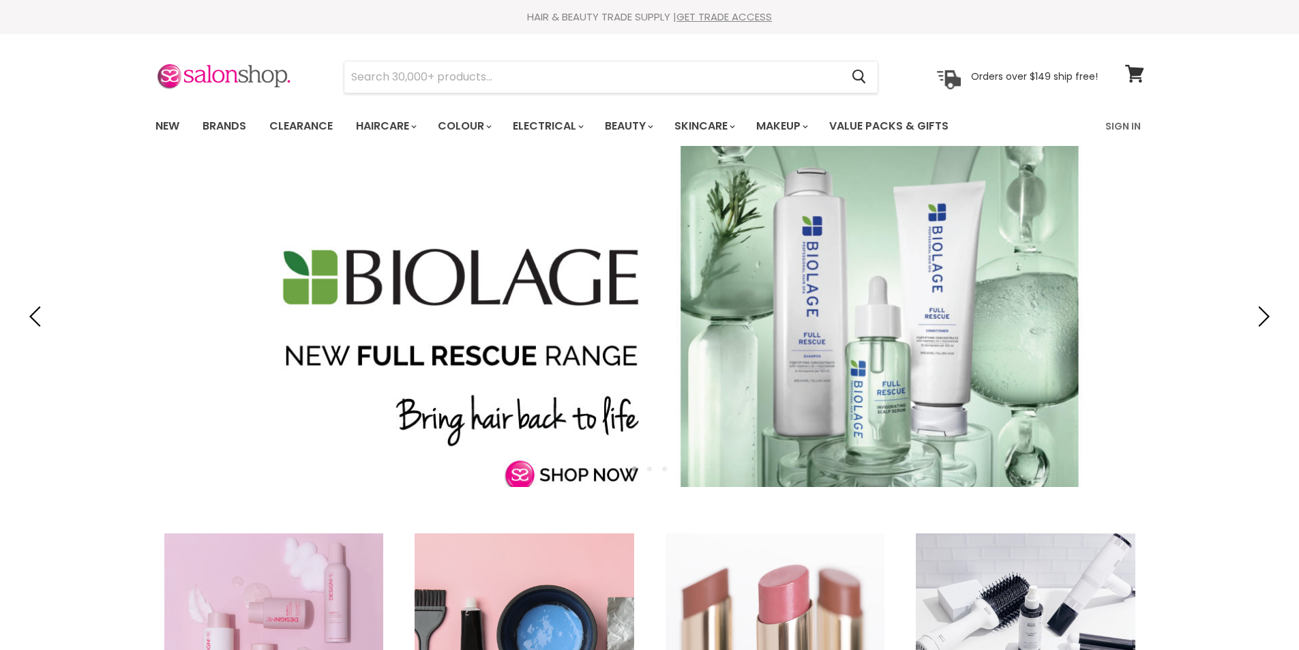 The width and height of the screenshot is (1299, 650). What do you see at coordinates (1123, 126) in the screenshot?
I see `a: Sign In` at bounding box center [1123, 126].